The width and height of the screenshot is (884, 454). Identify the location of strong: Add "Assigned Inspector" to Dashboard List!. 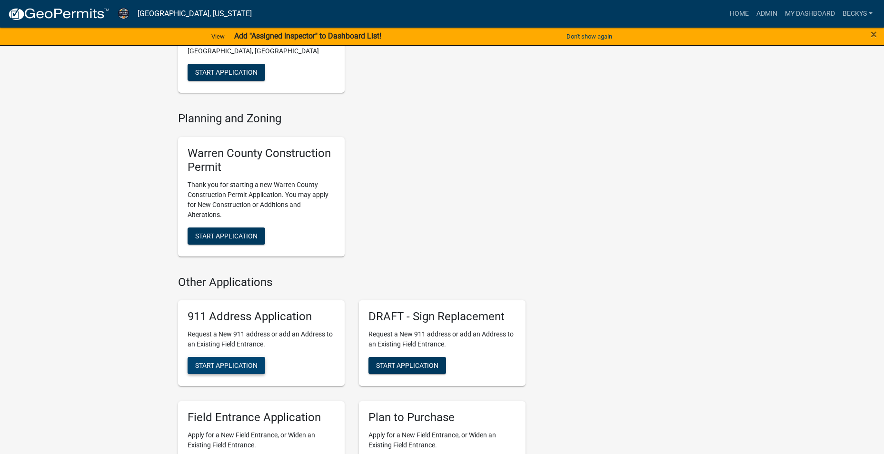
(308, 36).